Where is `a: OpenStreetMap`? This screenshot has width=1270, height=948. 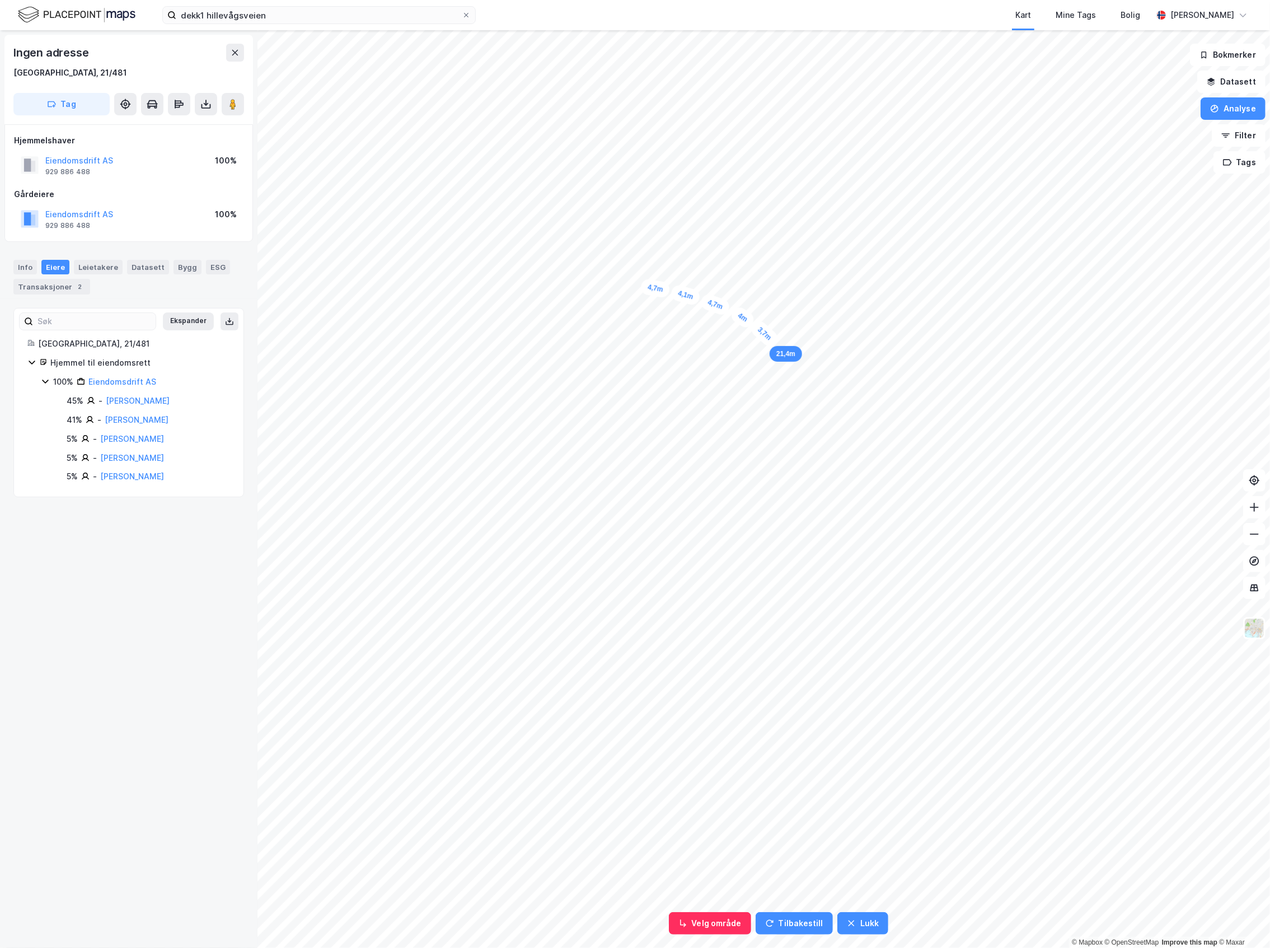
a: OpenStreetMap is located at coordinates (1132, 942).